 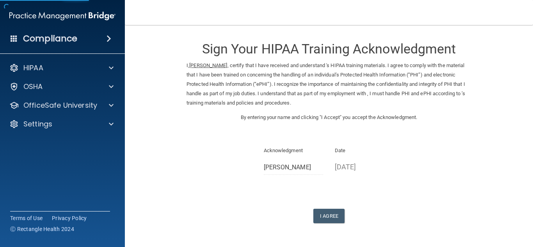 I want to click on p: HIPAA, so click(x=33, y=68).